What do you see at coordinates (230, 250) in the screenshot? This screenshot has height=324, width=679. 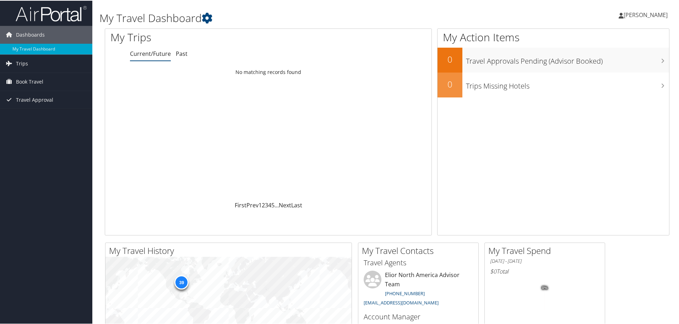 I see `h2: My Travel History` at bounding box center [230, 250].